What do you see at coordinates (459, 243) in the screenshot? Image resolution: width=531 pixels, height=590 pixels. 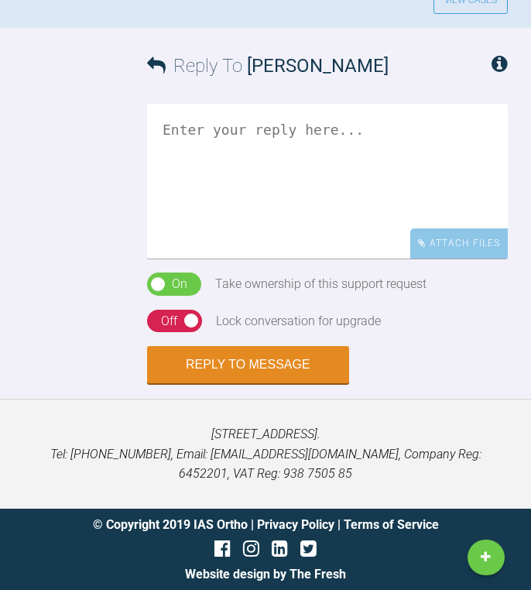 I see `div: Attach Files` at bounding box center [459, 243].